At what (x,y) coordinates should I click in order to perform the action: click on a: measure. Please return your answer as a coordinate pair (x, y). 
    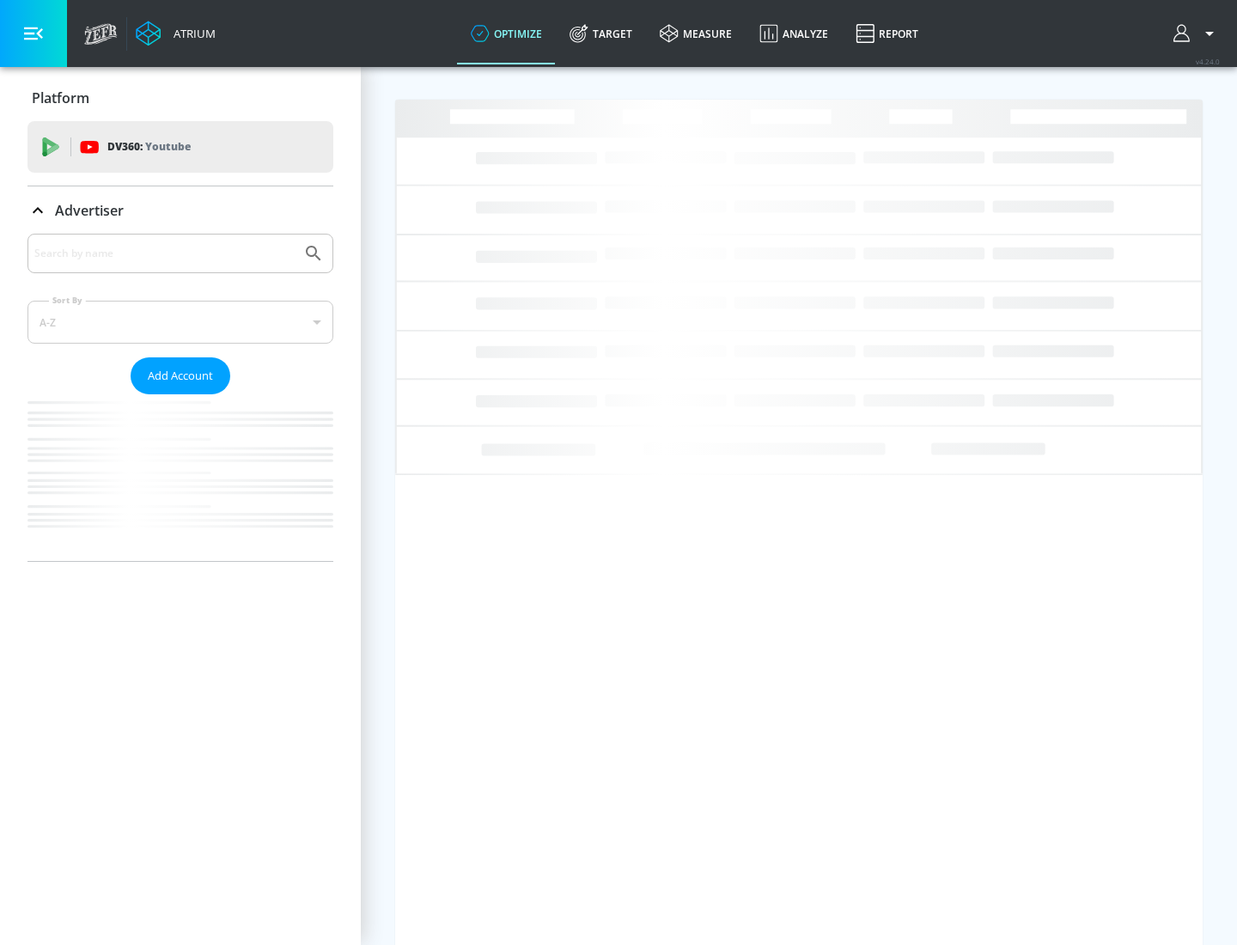
    Looking at the image, I should click on (696, 34).